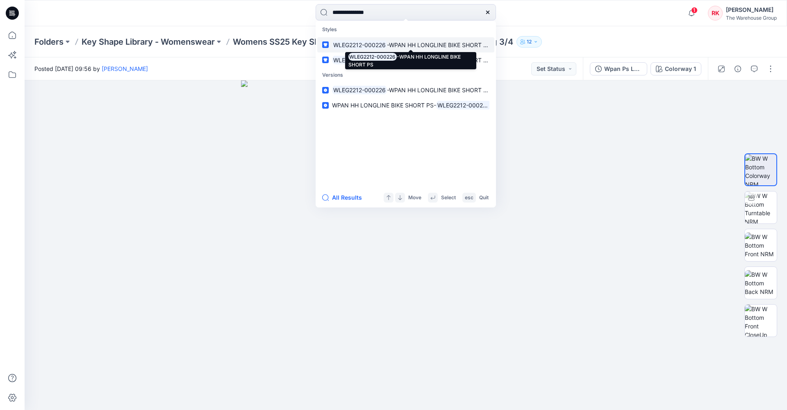  Describe the element at coordinates (415, 198) in the screenshot. I see `p: Move` at that location.